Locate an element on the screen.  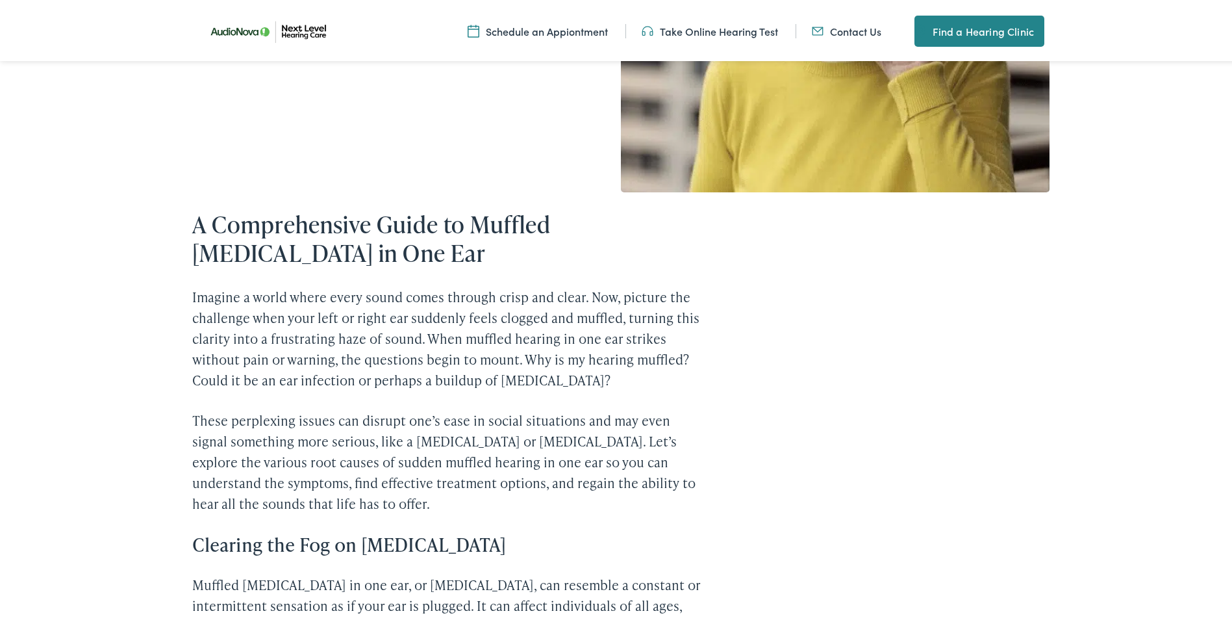
a: Contact Us is located at coordinates (846, 29).